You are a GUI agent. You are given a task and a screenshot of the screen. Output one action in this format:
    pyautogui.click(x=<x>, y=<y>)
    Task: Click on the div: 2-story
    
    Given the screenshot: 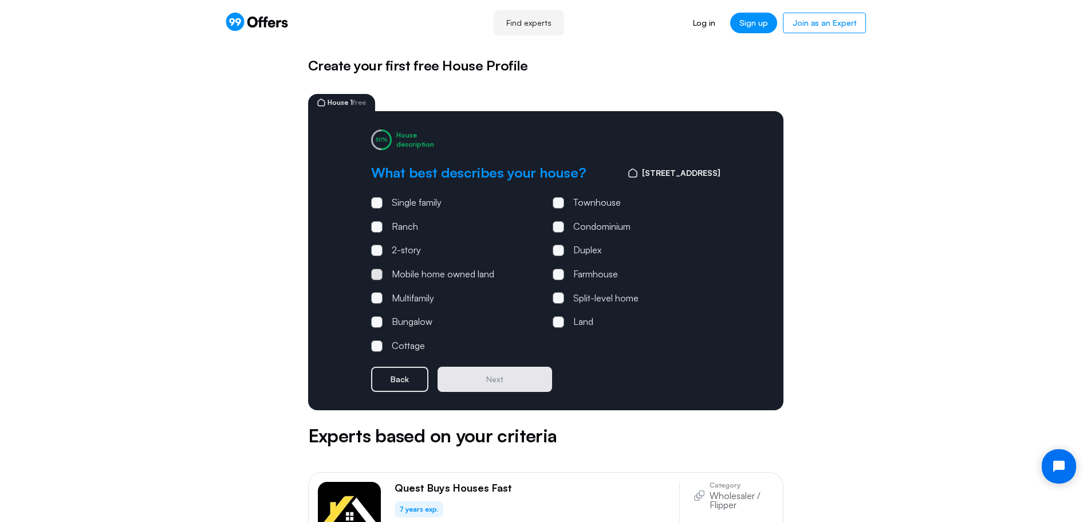 What is the action you would take?
    pyautogui.click(x=406, y=250)
    